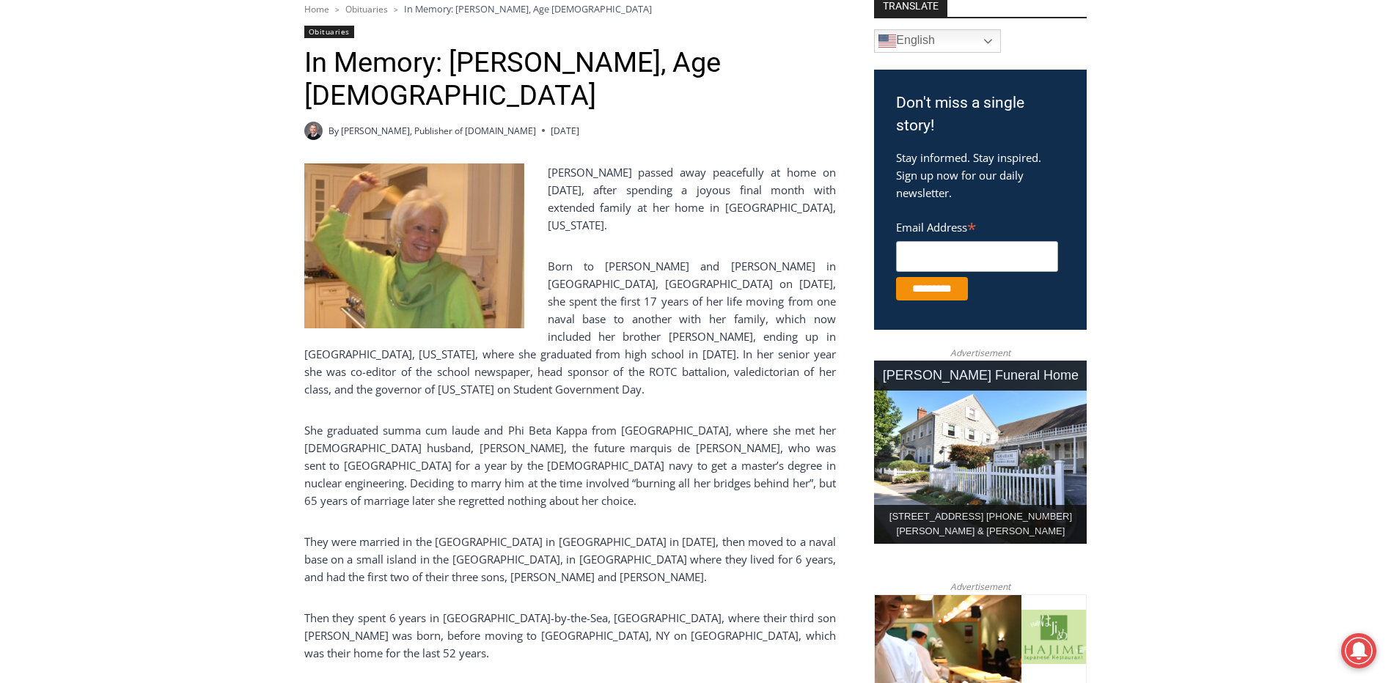 This screenshot has height=683, width=1391. What do you see at coordinates (317, 9) in the screenshot?
I see `a: Home` at bounding box center [317, 9].